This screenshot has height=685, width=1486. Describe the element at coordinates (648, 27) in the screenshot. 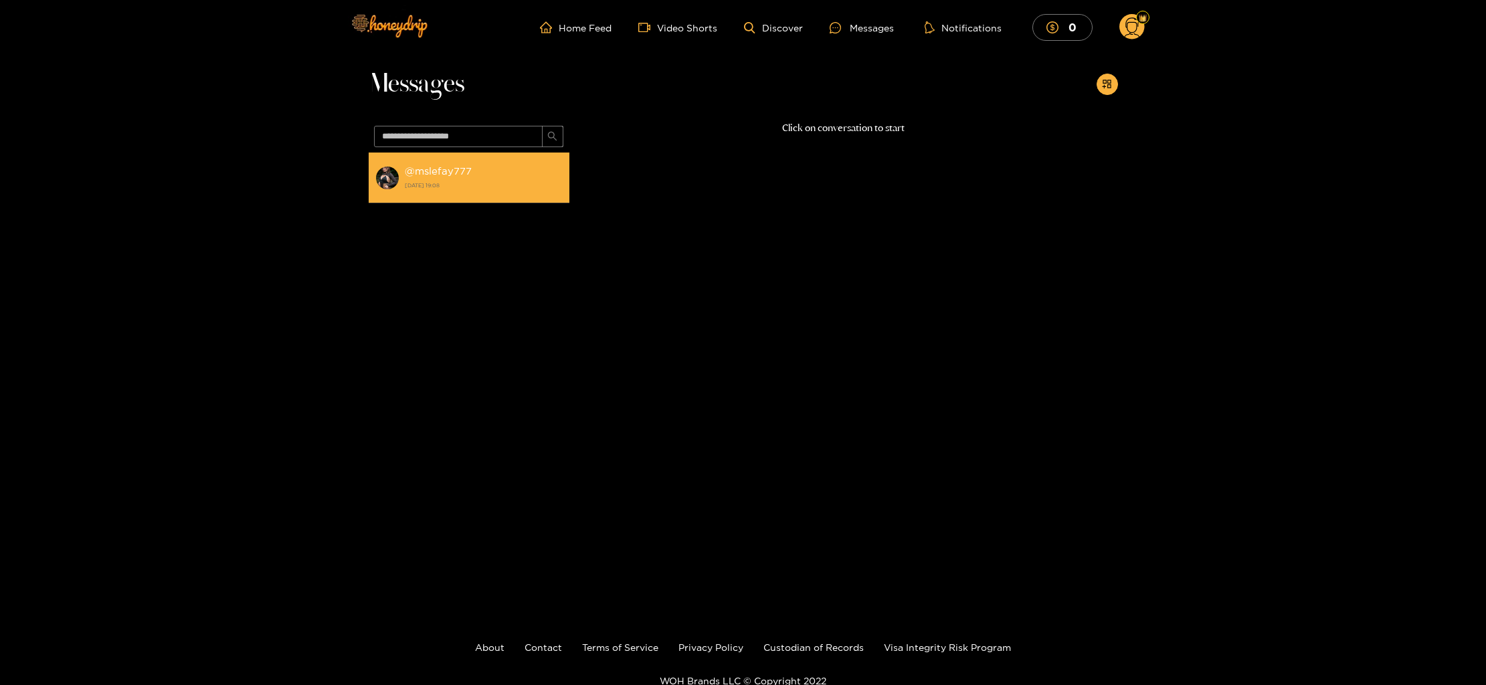

I see `span: video-camera` at that location.